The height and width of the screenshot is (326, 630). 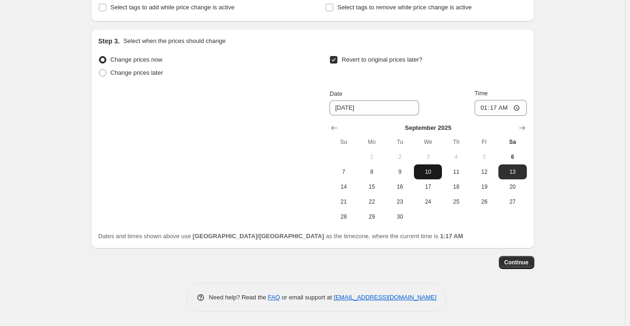 I want to click on button: Saturday September 13 2025, so click(x=512, y=172).